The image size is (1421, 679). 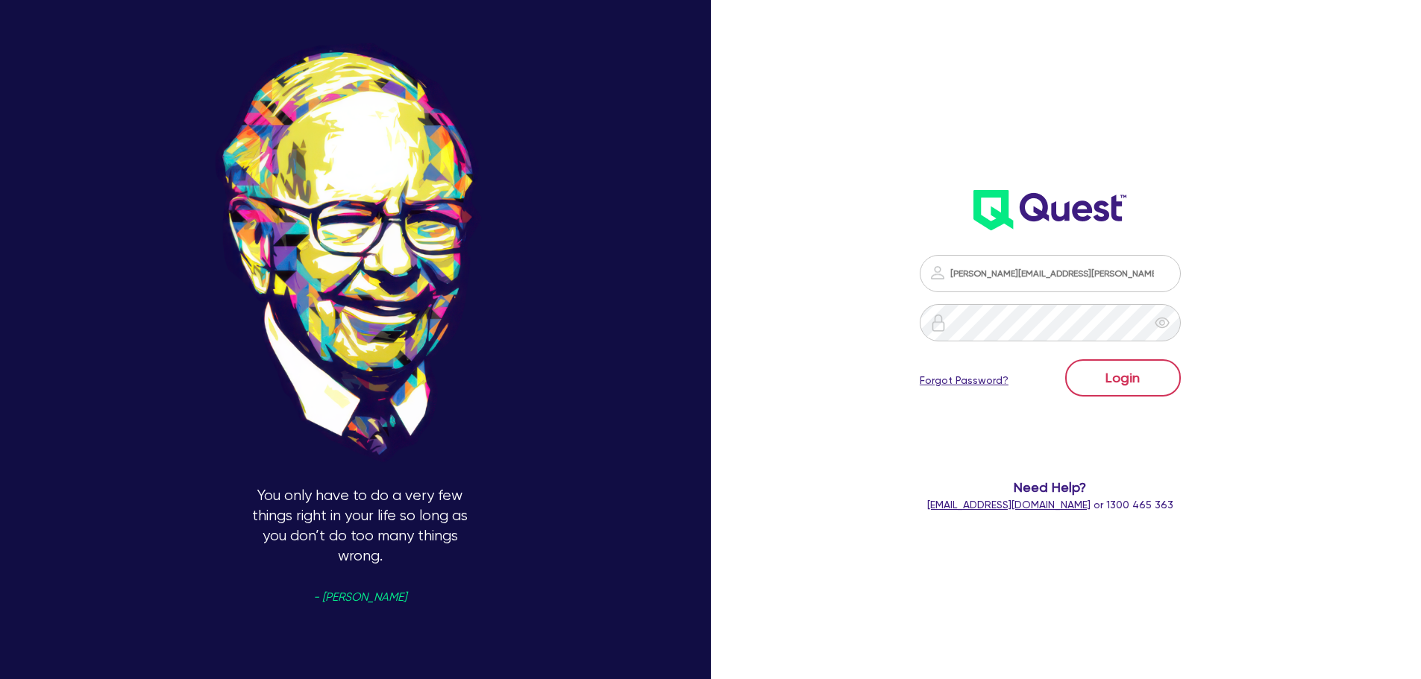 What do you see at coordinates (1050, 505) in the screenshot?
I see `span: or 1300 465 363` at bounding box center [1050, 505].